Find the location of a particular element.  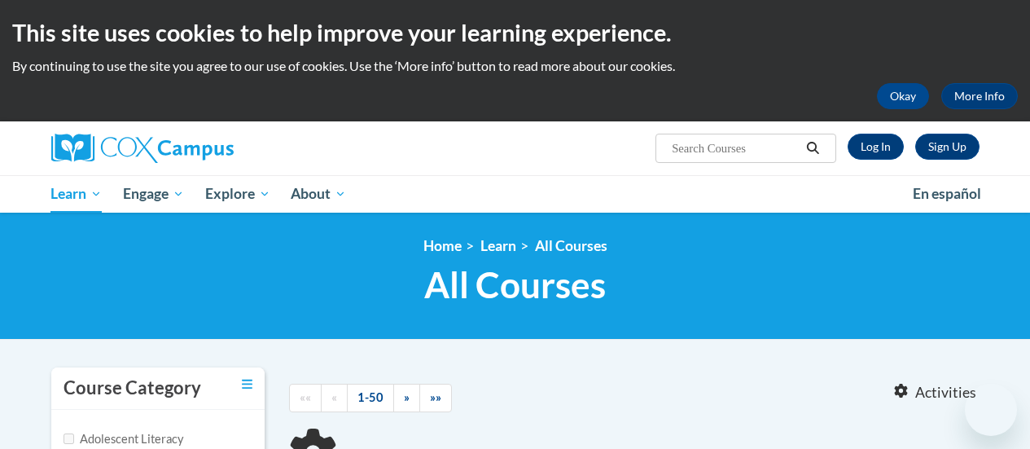

a: 1-50 is located at coordinates (370, 397).